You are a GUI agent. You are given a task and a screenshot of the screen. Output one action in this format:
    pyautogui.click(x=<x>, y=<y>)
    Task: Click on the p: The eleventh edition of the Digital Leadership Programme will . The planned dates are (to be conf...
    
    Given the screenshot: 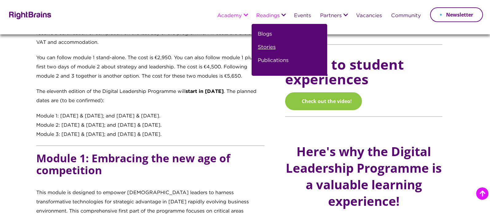 What is the action you would take?
    pyautogui.click(x=150, y=99)
    